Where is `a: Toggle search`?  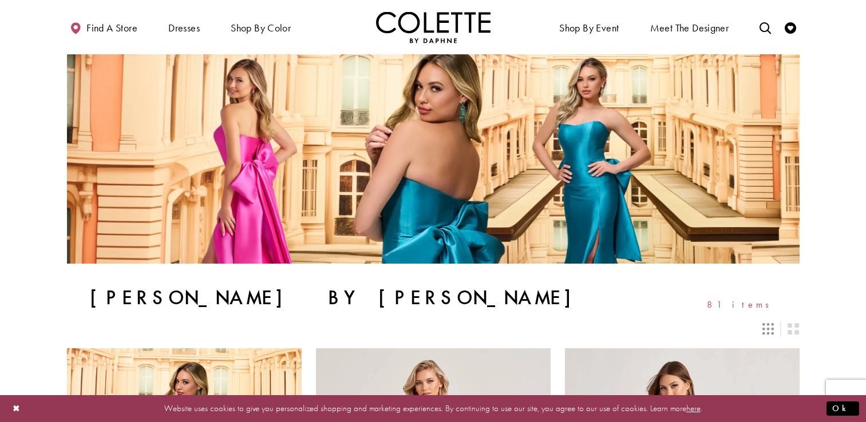 a: Toggle search is located at coordinates (765, 27).